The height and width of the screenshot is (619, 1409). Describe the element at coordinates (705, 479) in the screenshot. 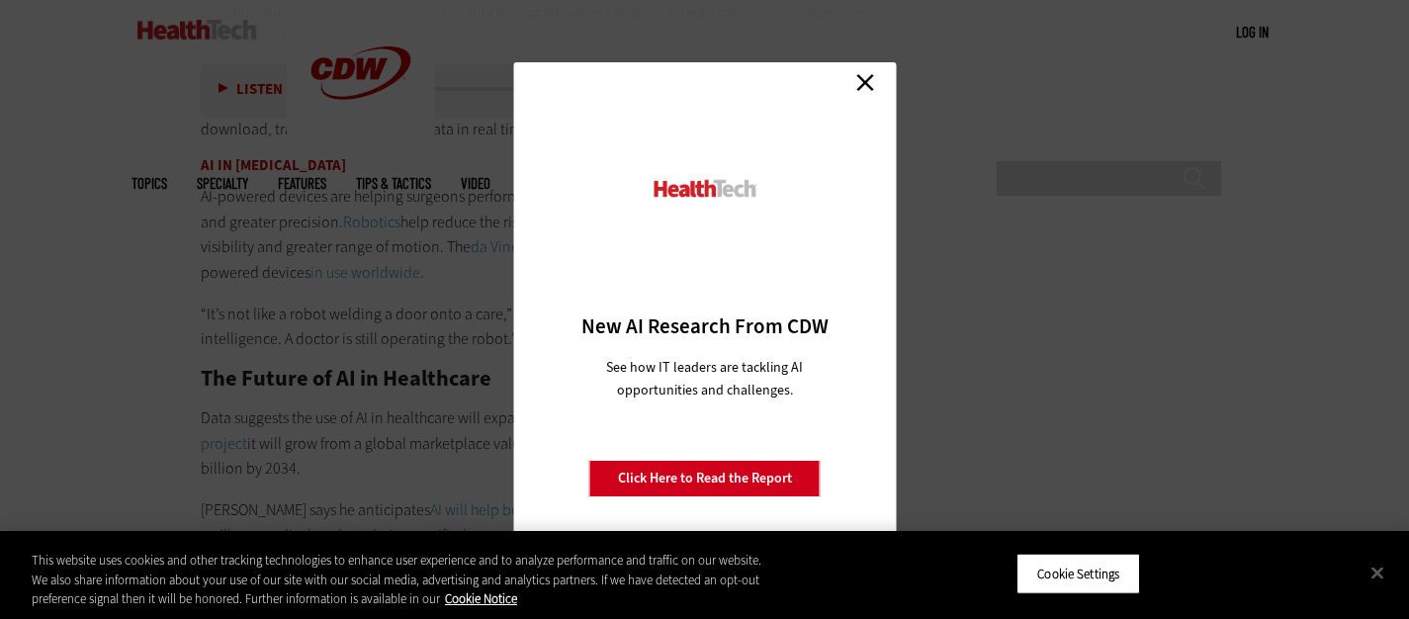

I see `a: Click Here to Read the Report` at that location.